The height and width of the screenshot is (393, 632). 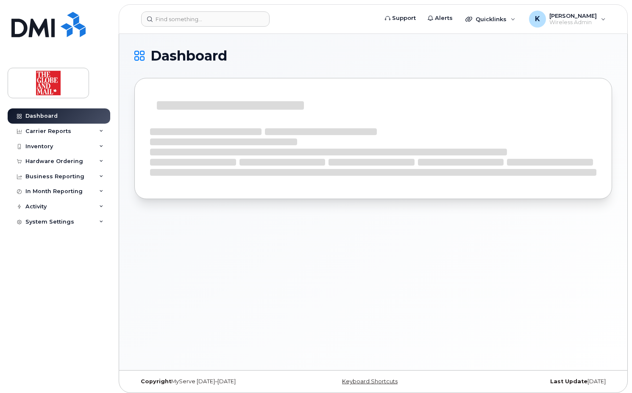 I want to click on strong: Copyright, so click(x=156, y=381).